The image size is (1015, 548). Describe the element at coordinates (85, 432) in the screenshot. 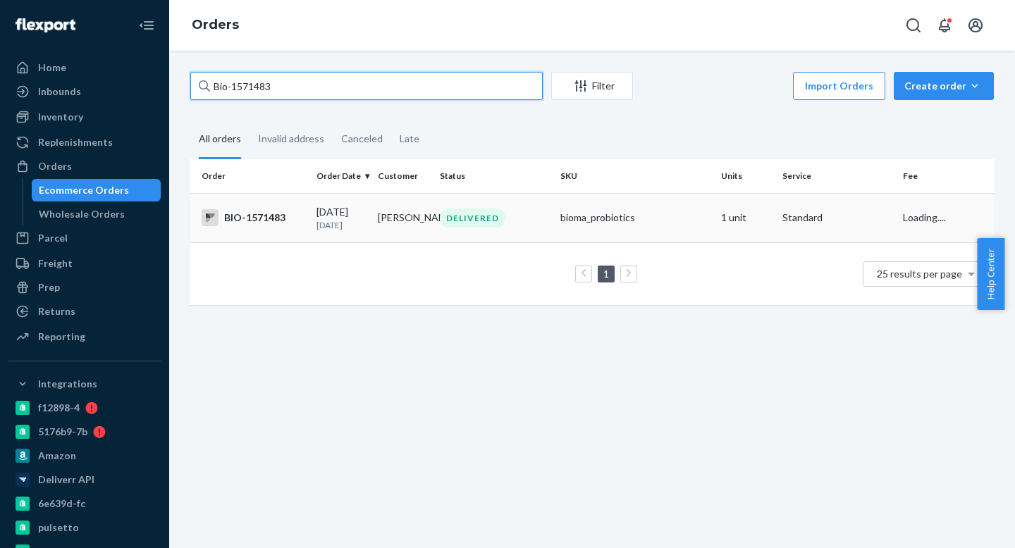

I see `a: 5176b9-7b` at that location.